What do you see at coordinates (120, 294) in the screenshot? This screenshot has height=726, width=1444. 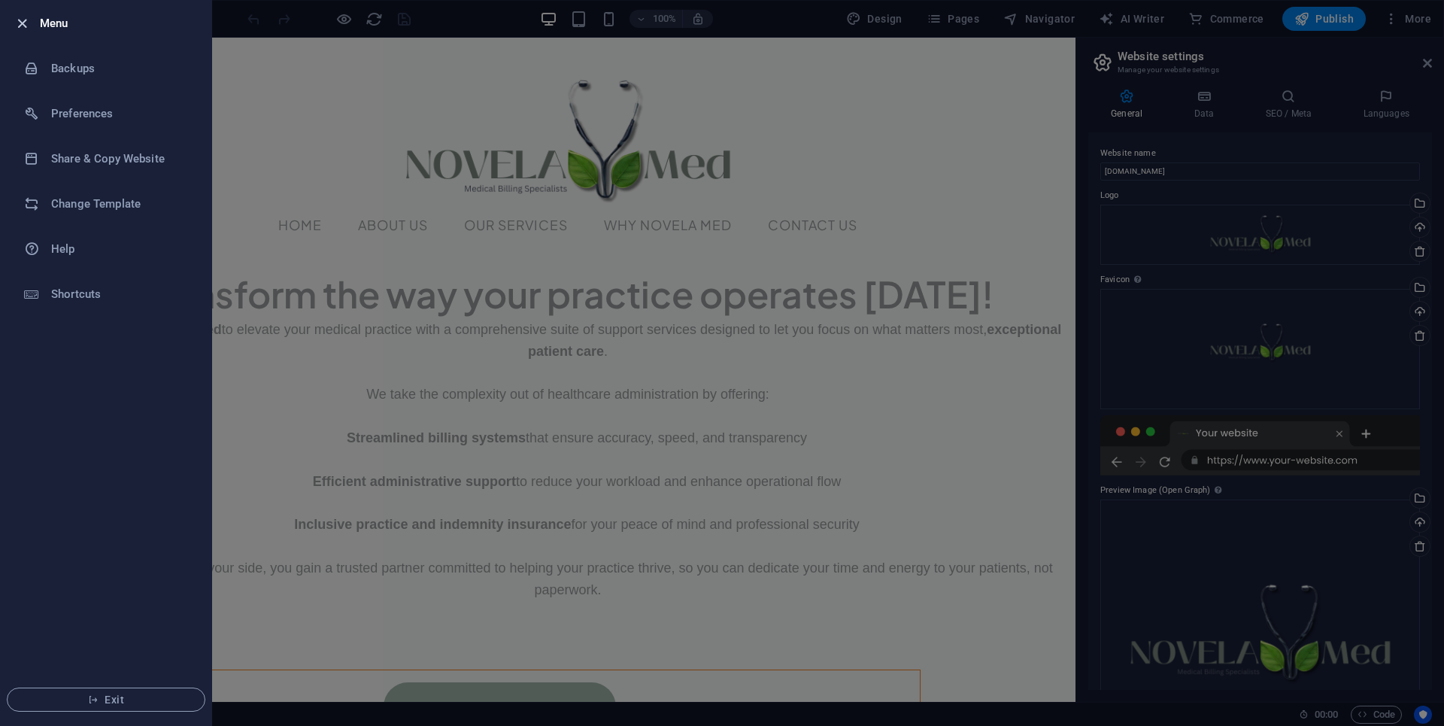 I see `h6: Shortcuts` at bounding box center [120, 294].